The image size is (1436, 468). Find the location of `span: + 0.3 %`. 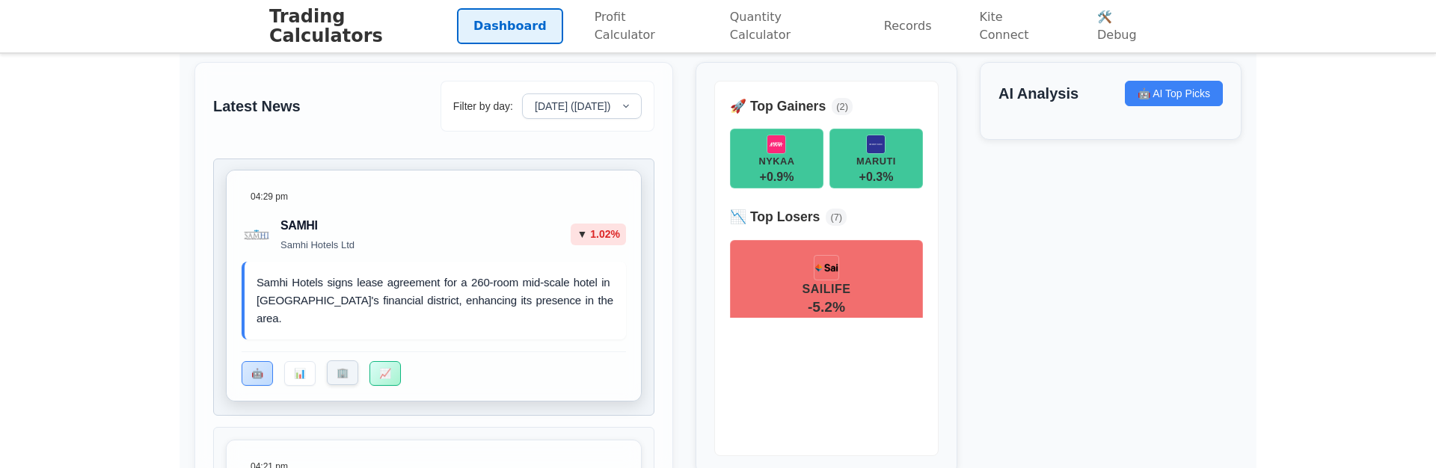

span: + 0.3 % is located at coordinates (877, 177).